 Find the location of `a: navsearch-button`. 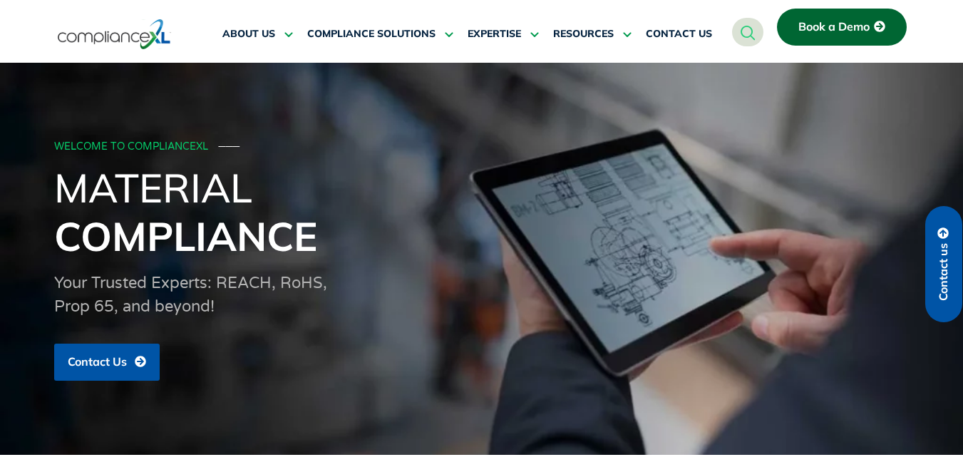

a: navsearch-button is located at coordinates (748, 32).